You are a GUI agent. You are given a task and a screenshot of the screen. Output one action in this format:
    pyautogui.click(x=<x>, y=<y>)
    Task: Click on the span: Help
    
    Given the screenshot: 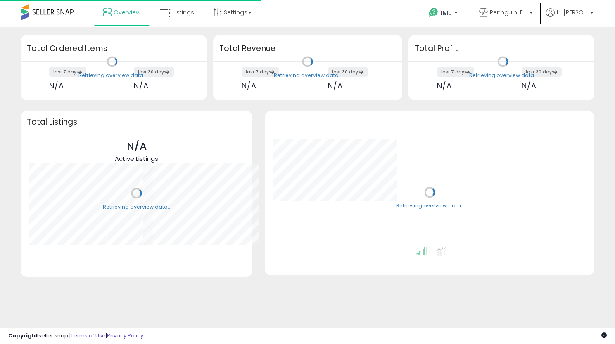 What is the action you would take?
    pyautogui.click(x=446, y=13)
    